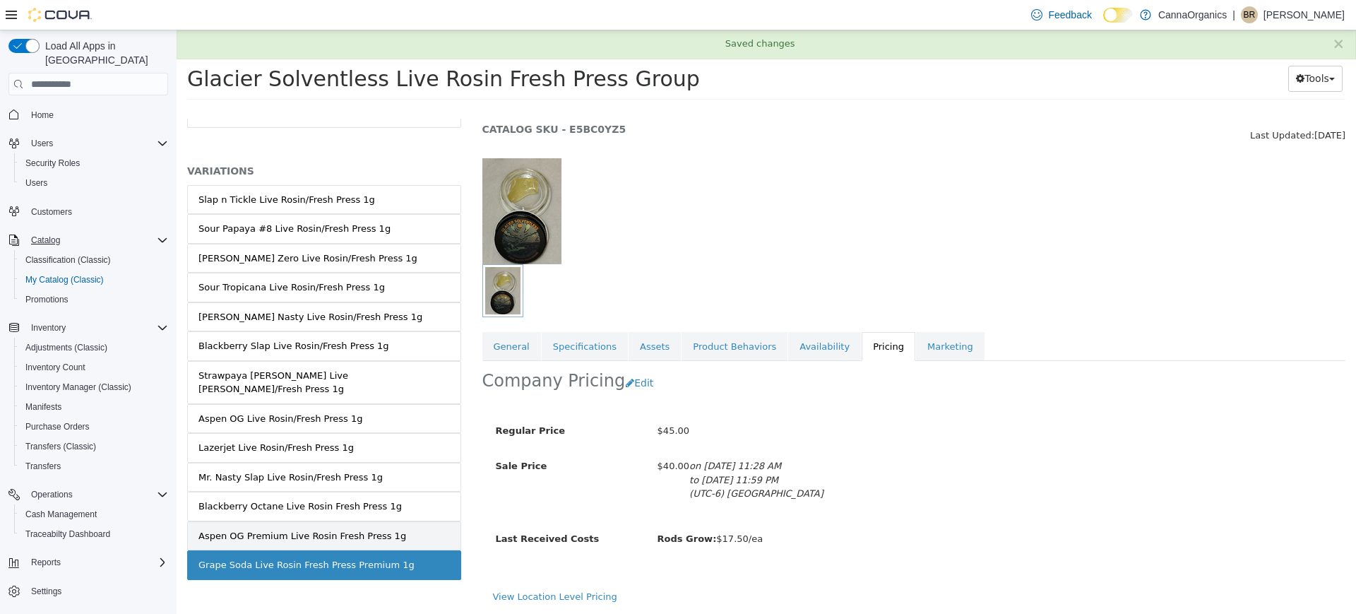 The height and width of the screenshot is (614, 1356). Describe the element at coordinates (94, 534) in the screenshot. I see `span: Traceabilty Dashboard` at that location.